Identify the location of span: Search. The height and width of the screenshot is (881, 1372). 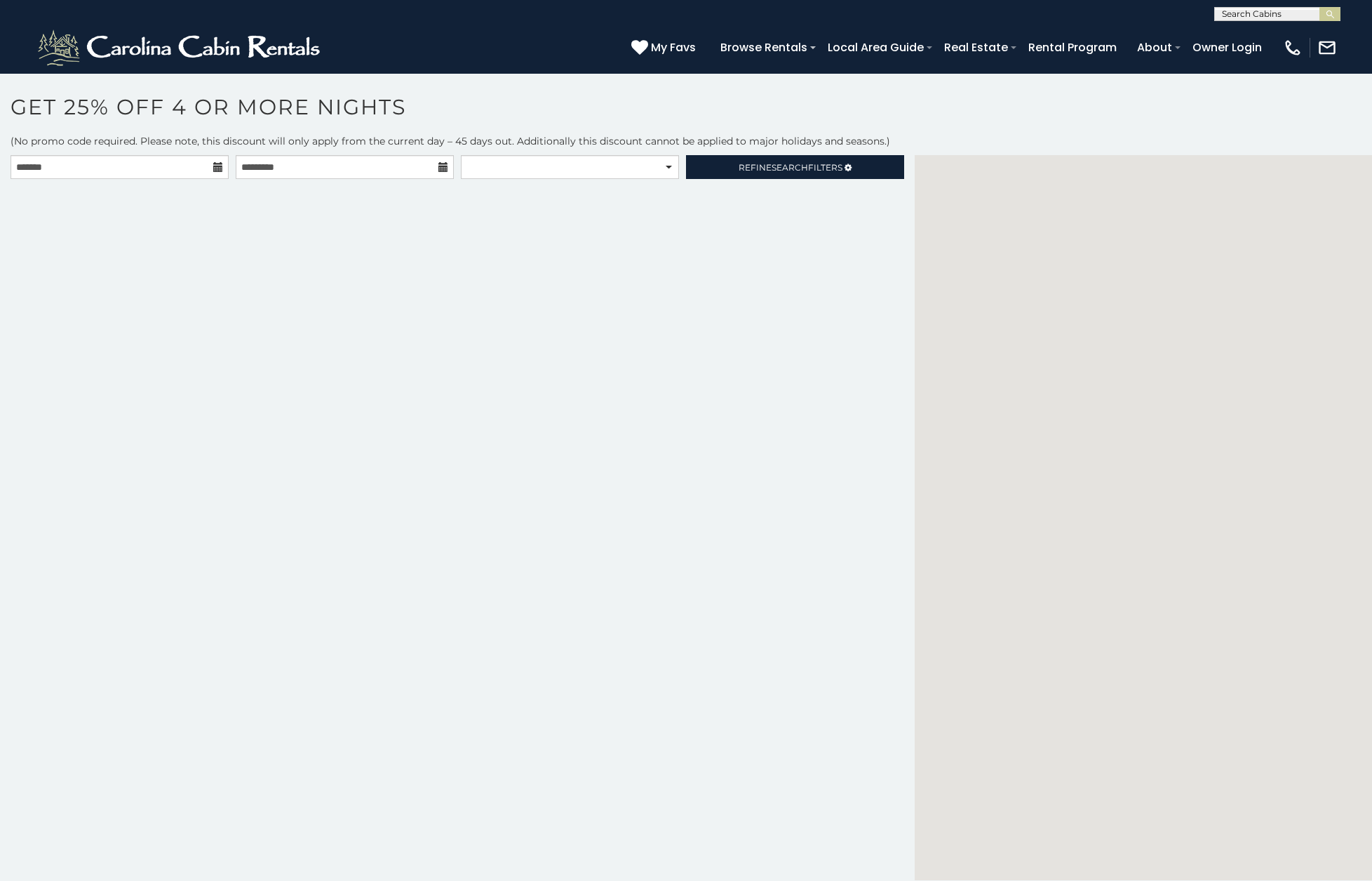
(790, 167).